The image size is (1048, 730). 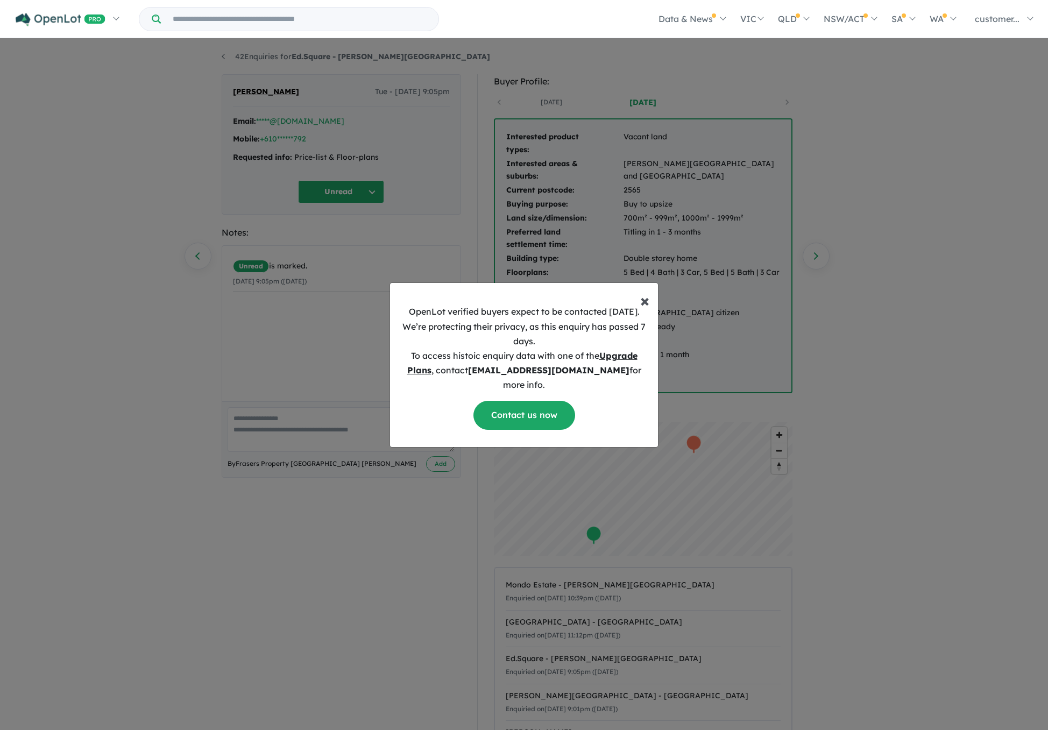 I want to click on input: Try estate name, suburb, builder or developer, so click(x=300, y=19).